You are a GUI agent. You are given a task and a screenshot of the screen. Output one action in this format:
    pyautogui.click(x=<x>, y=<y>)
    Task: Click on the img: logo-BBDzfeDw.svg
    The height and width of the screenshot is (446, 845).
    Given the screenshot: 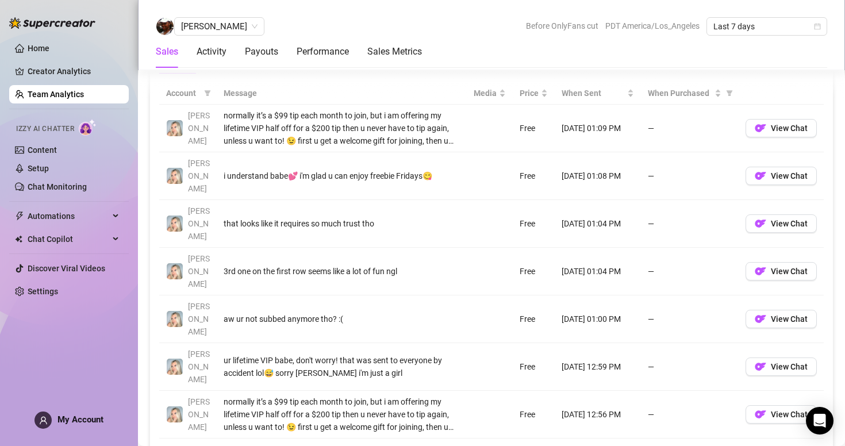 What is the action you would take?
    pyautogui.click(x=52, y=23)
    